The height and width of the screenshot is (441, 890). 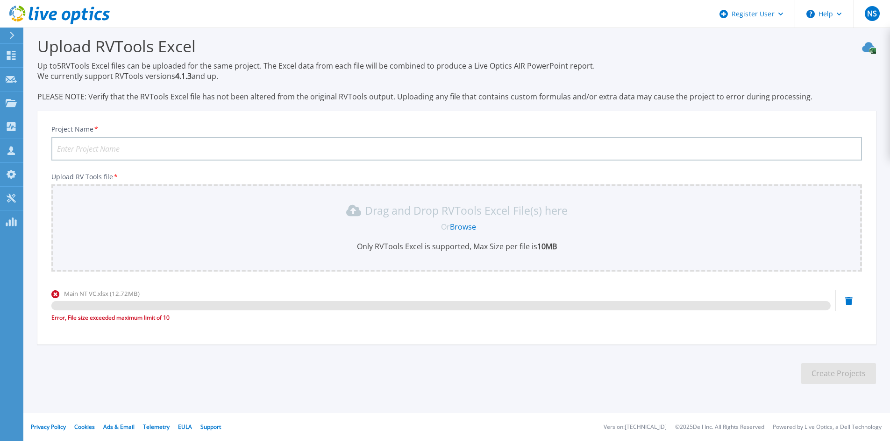 What do you see at coordinates (185, 427) in the screenshot?
I see `a: EULA` at bounding box center [185, 427].